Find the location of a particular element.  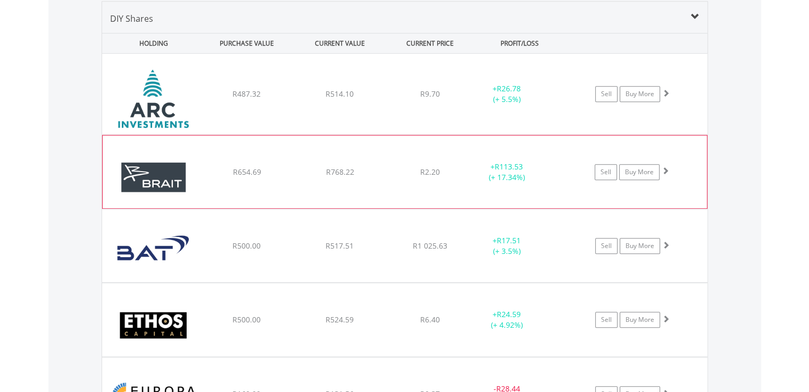

div: + (+ 17.34%) is located at coordinates (506, 172).